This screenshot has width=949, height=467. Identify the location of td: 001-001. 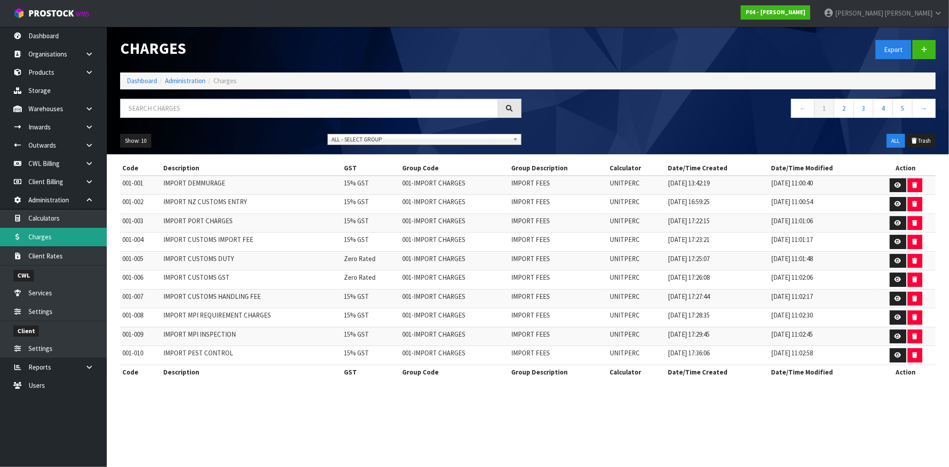
(141, 185).